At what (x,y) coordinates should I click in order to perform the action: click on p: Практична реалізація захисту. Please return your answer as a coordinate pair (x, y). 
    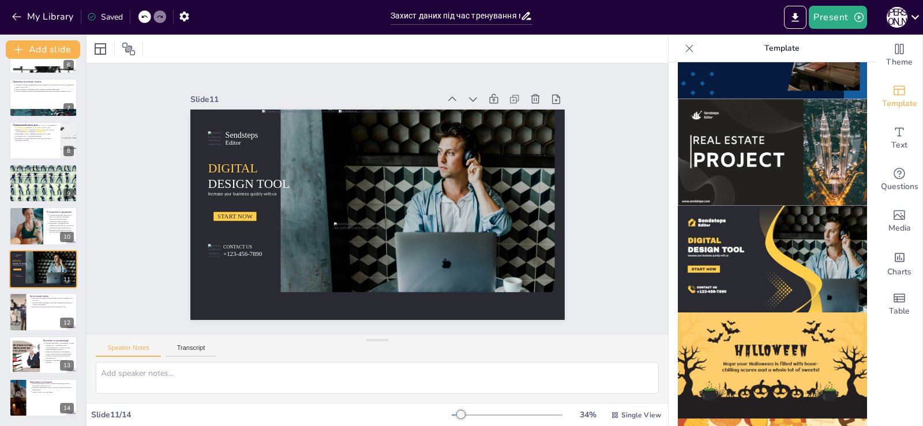
    Looking at the image, I should click on (43, 82).